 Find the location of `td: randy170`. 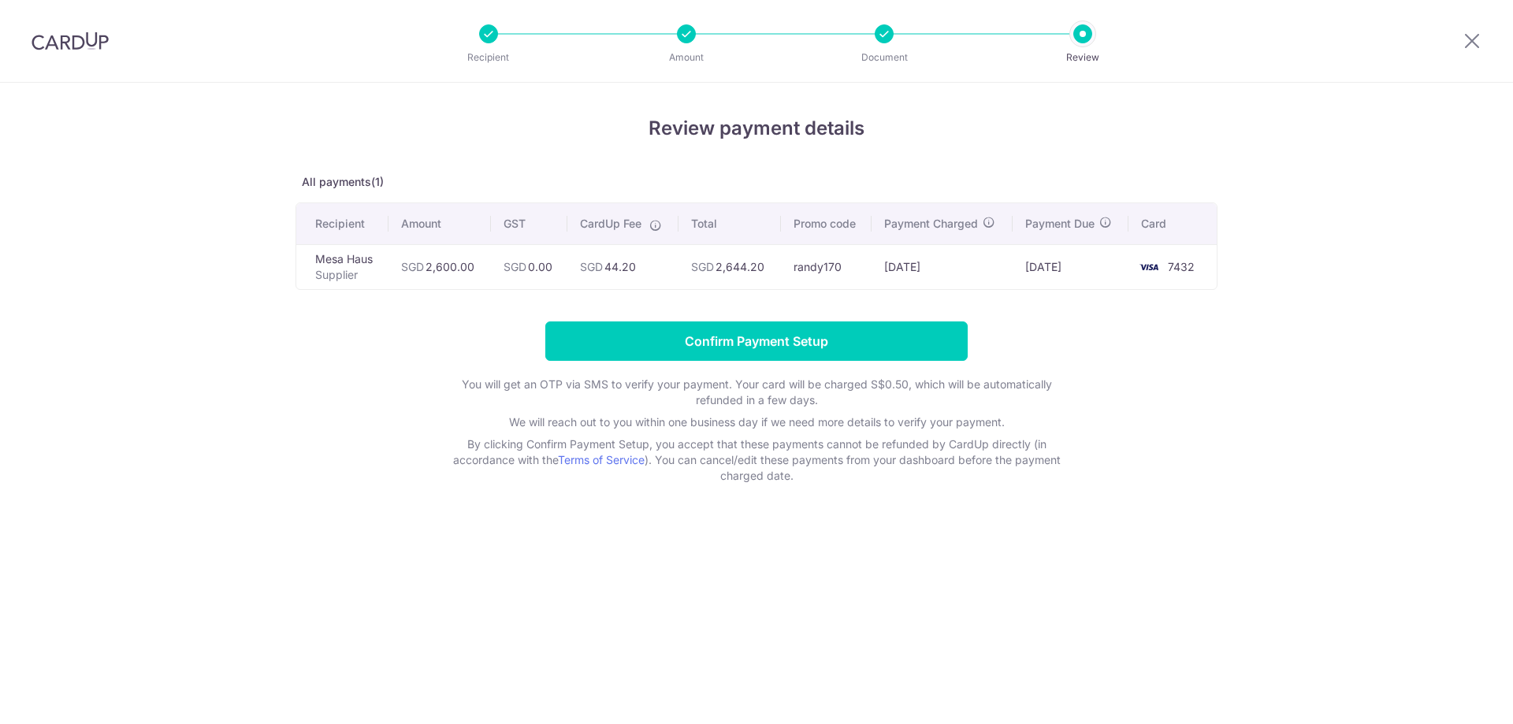

td: randy170 is located at coordinates (826, 266).